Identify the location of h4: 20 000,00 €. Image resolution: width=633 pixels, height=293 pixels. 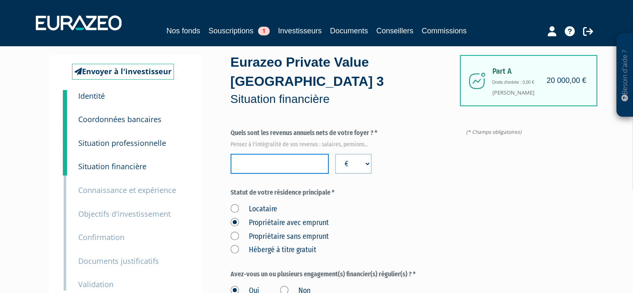
(566, 81).